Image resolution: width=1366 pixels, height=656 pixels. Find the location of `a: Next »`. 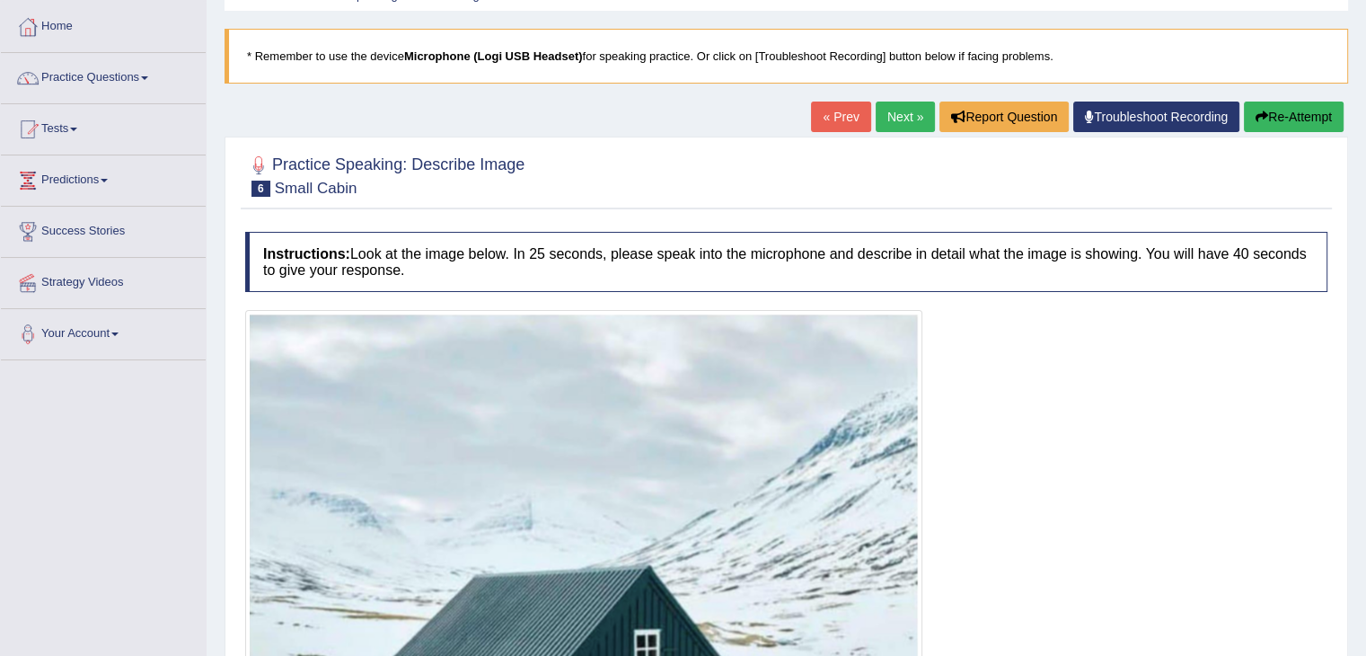

a: Next » is located at coordinates (905, 117).